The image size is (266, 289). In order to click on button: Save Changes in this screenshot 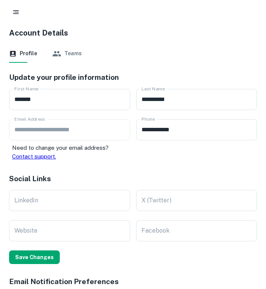, I will do `click(34, 257)`.